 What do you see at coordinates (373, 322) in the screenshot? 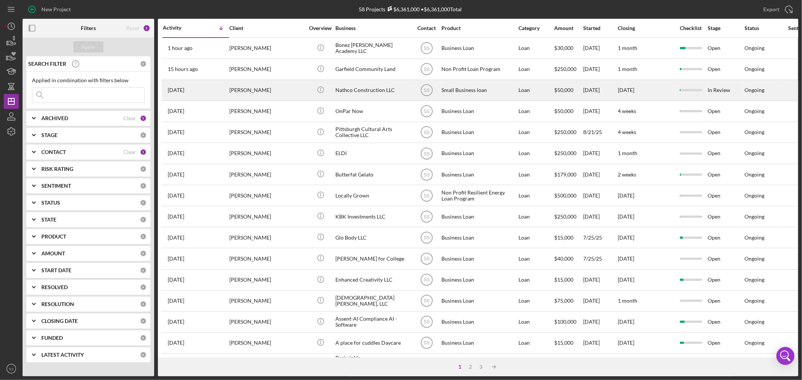
I see `div: Assent-AI Compliance AI -Software` at bounding box center [373, 322].